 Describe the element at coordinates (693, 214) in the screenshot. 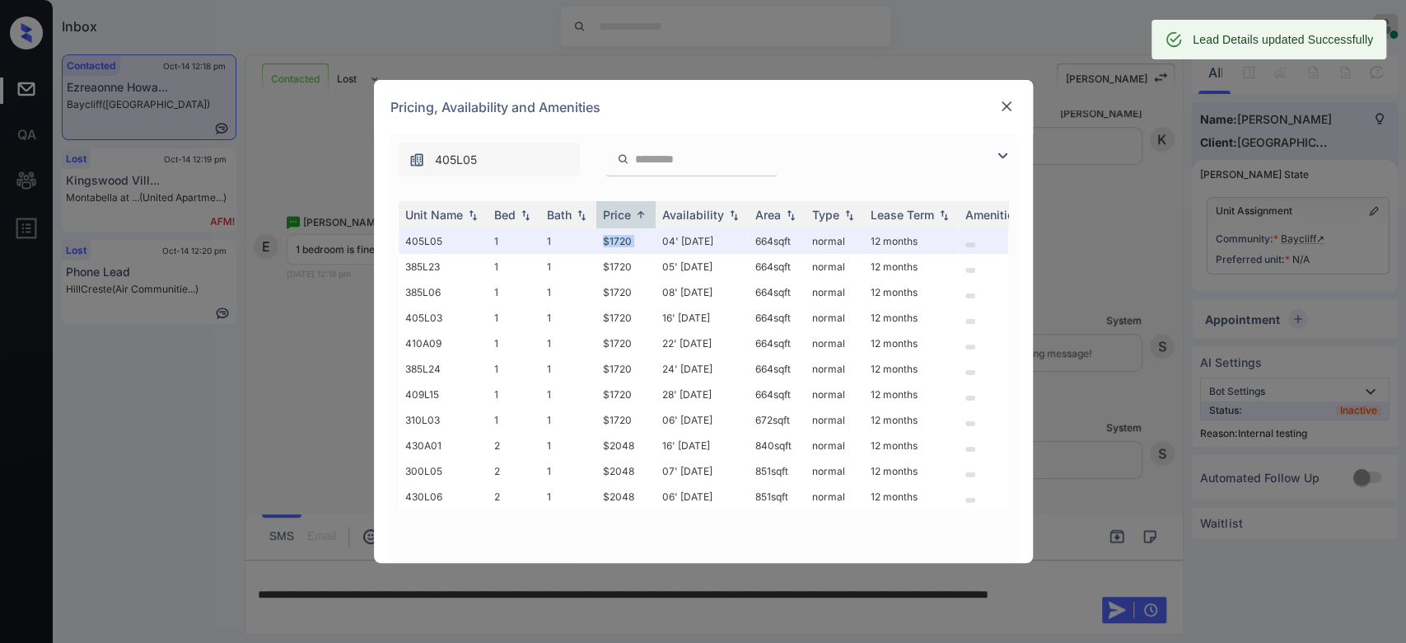

I see `div: Availability` at that location.